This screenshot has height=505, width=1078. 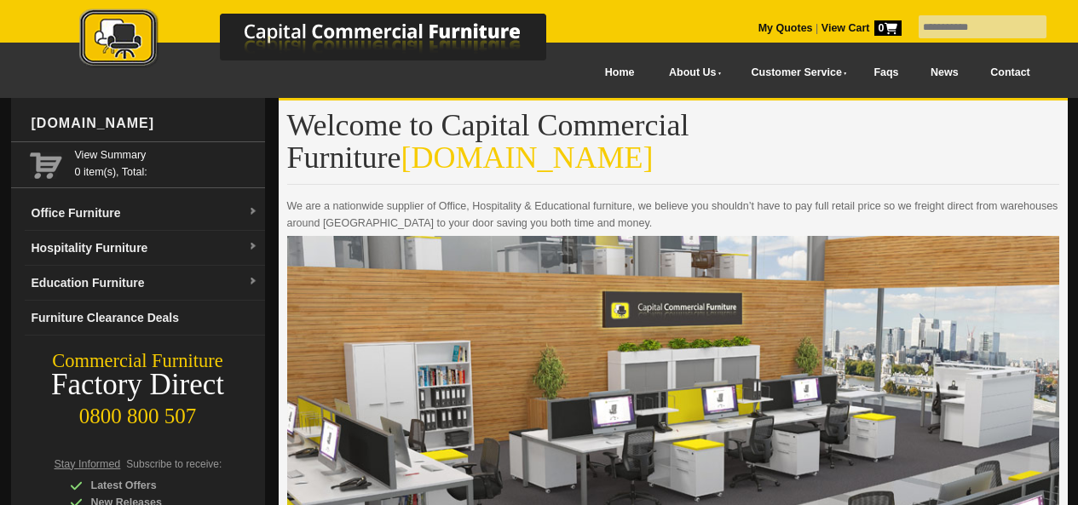 What do you see at coordinates (138, 412) in the screenshot?
I see `div: 0800 800 507` at bounding box center [138, 412].